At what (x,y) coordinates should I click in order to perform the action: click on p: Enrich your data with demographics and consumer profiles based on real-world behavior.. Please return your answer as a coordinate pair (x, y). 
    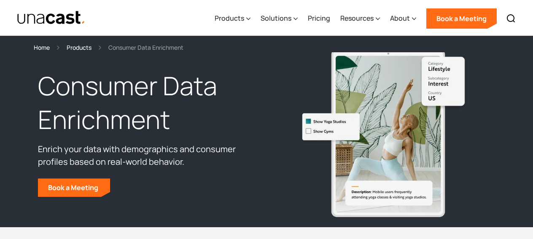
    Looking at the image, I should click on (150, 155).